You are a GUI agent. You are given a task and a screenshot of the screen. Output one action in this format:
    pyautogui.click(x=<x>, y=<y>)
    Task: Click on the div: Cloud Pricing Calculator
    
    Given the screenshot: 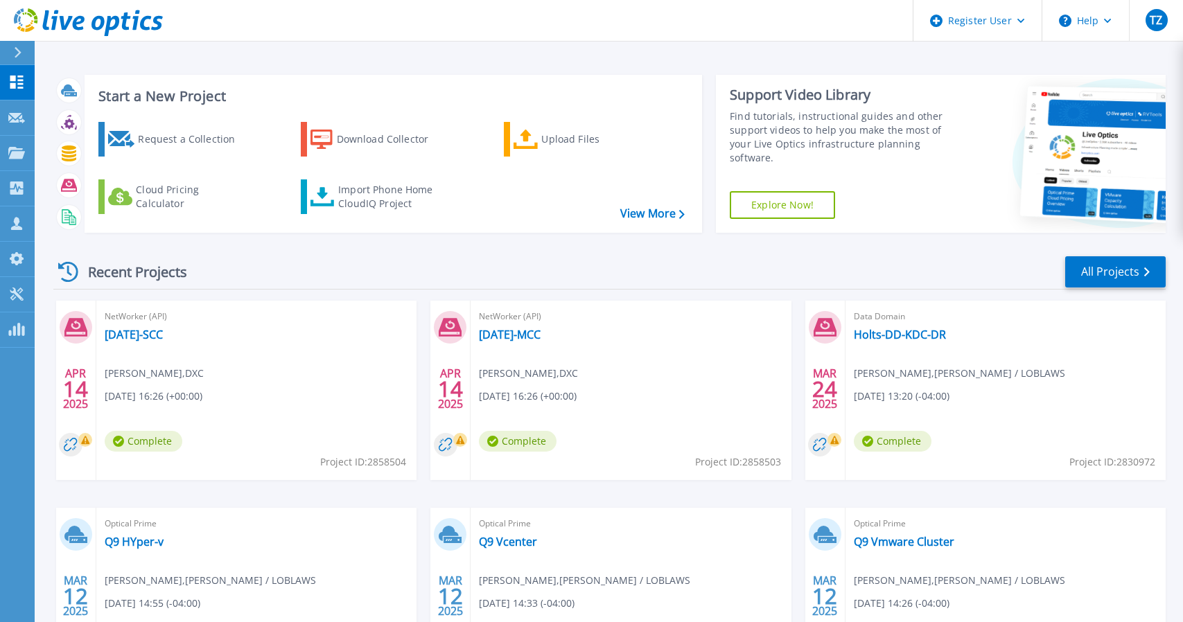 What is the action you would take?
    pyautogui.click(x=191, y=197)
    